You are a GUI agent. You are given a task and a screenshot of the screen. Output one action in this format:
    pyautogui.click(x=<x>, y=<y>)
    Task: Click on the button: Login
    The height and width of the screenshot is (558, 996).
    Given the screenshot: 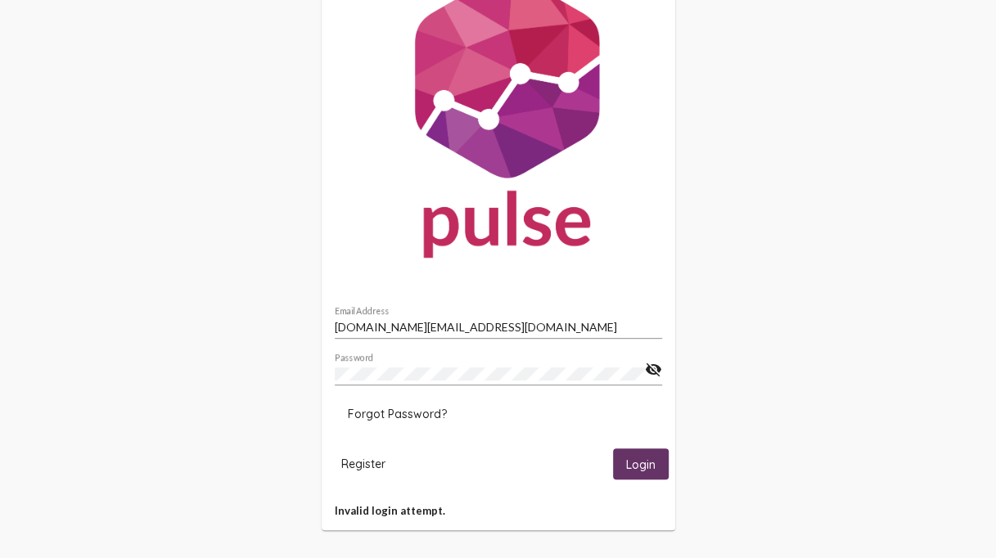 What is the action you would take?
    pyautogui.click(x=641, y=463)
    